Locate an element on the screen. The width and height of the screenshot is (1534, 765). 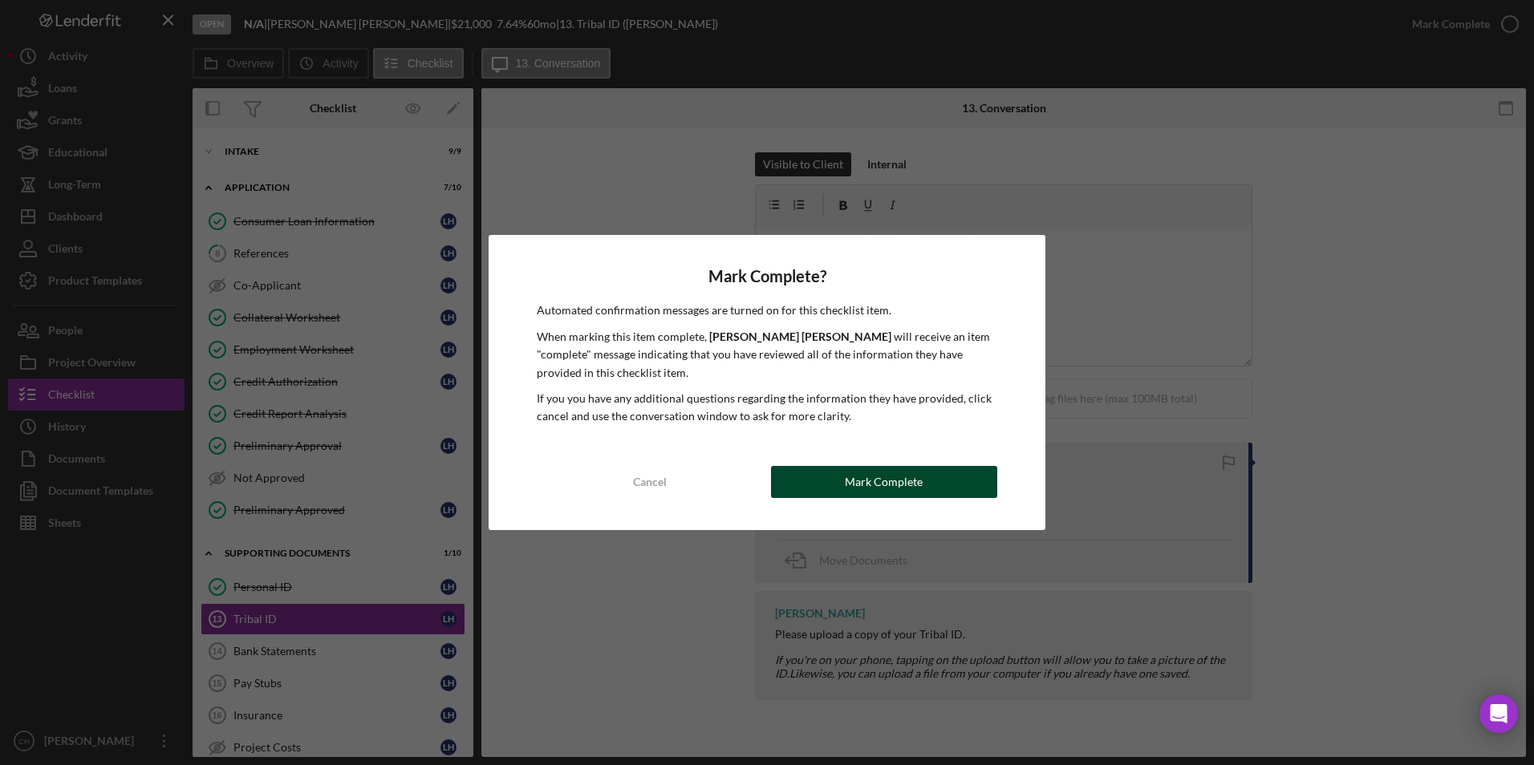
p: When marking this item complete, will receive an item "complete" message indicating that you have... is located at coordinates (767, 355).